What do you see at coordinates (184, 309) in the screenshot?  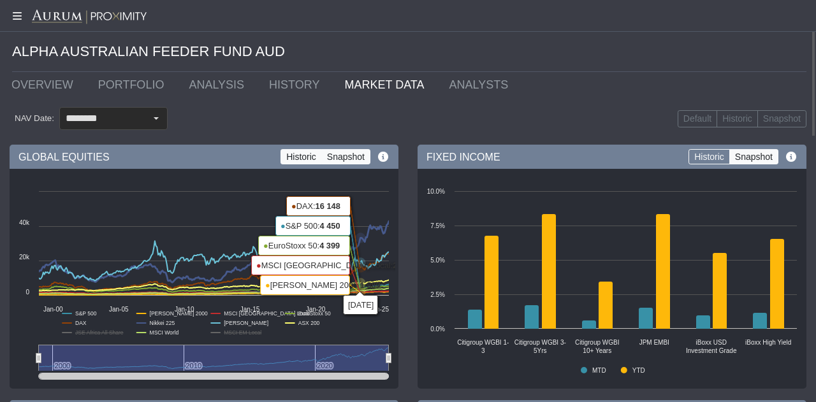 I see `text: Jan-10` at bounding box center [184, 309].